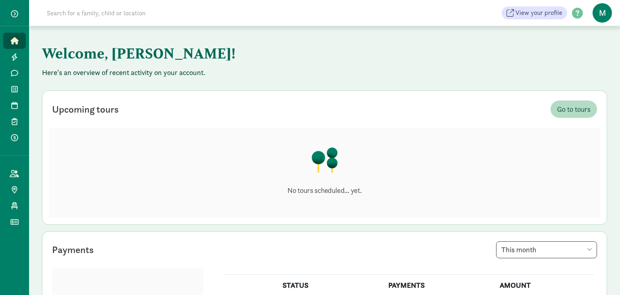  Describe the element at coordinates (73, 250) in the screenshot. I see `div: Payments` at that location.